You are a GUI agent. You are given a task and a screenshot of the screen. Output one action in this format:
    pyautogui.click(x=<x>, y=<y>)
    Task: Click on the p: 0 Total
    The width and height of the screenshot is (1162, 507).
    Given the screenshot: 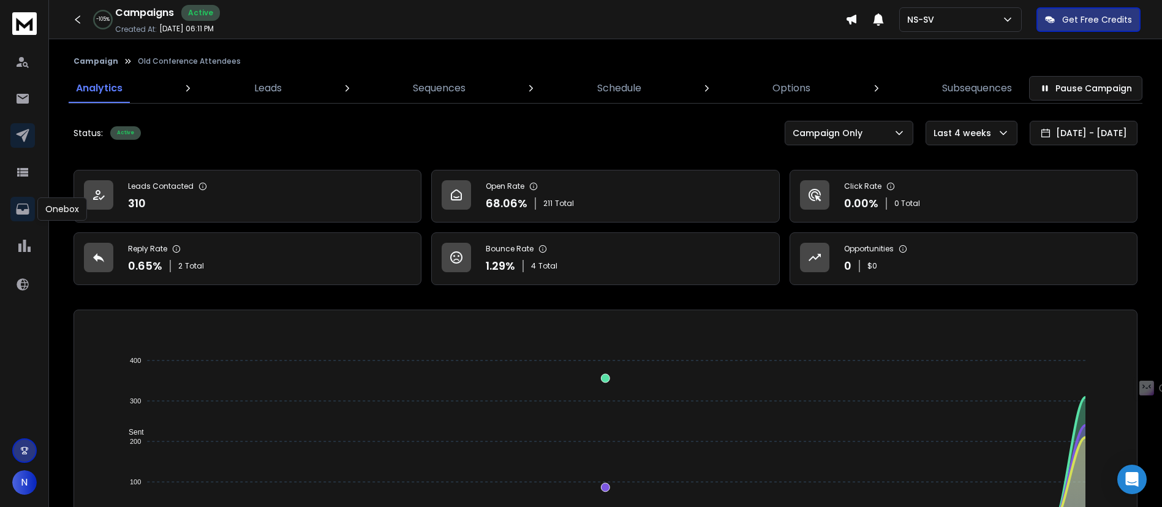 What is the action you would take?
    pyautogui.click(x=907, y=203)
    